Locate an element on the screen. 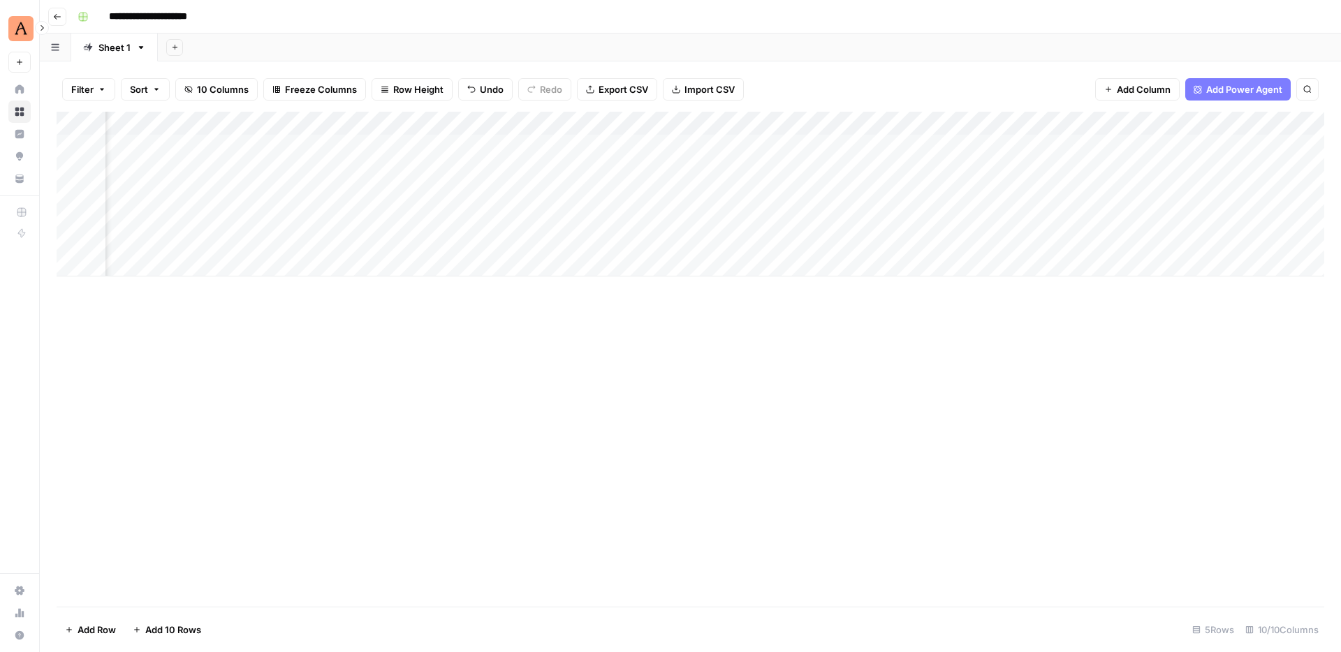 The height and width of the screenshot is (652, 1341). span: Filter is located at coordinates (82, 89).